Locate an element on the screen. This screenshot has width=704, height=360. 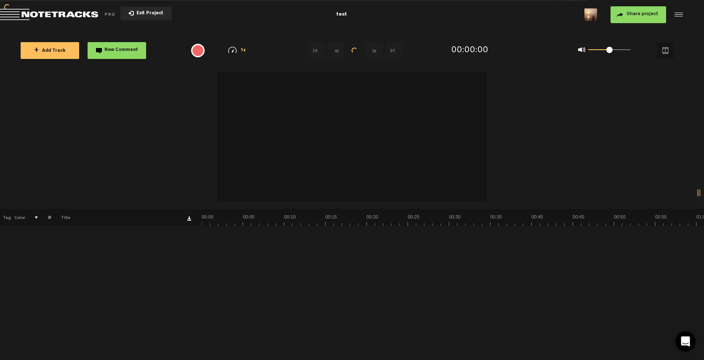
span: 1x is located at coordinates (243, 51).